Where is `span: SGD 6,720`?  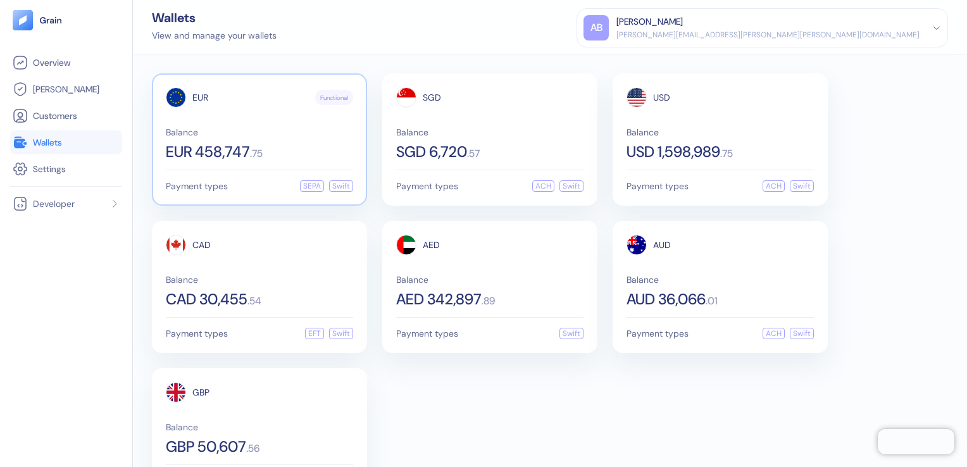 span: SGD 6,720 is located at coordinates (431, 152).